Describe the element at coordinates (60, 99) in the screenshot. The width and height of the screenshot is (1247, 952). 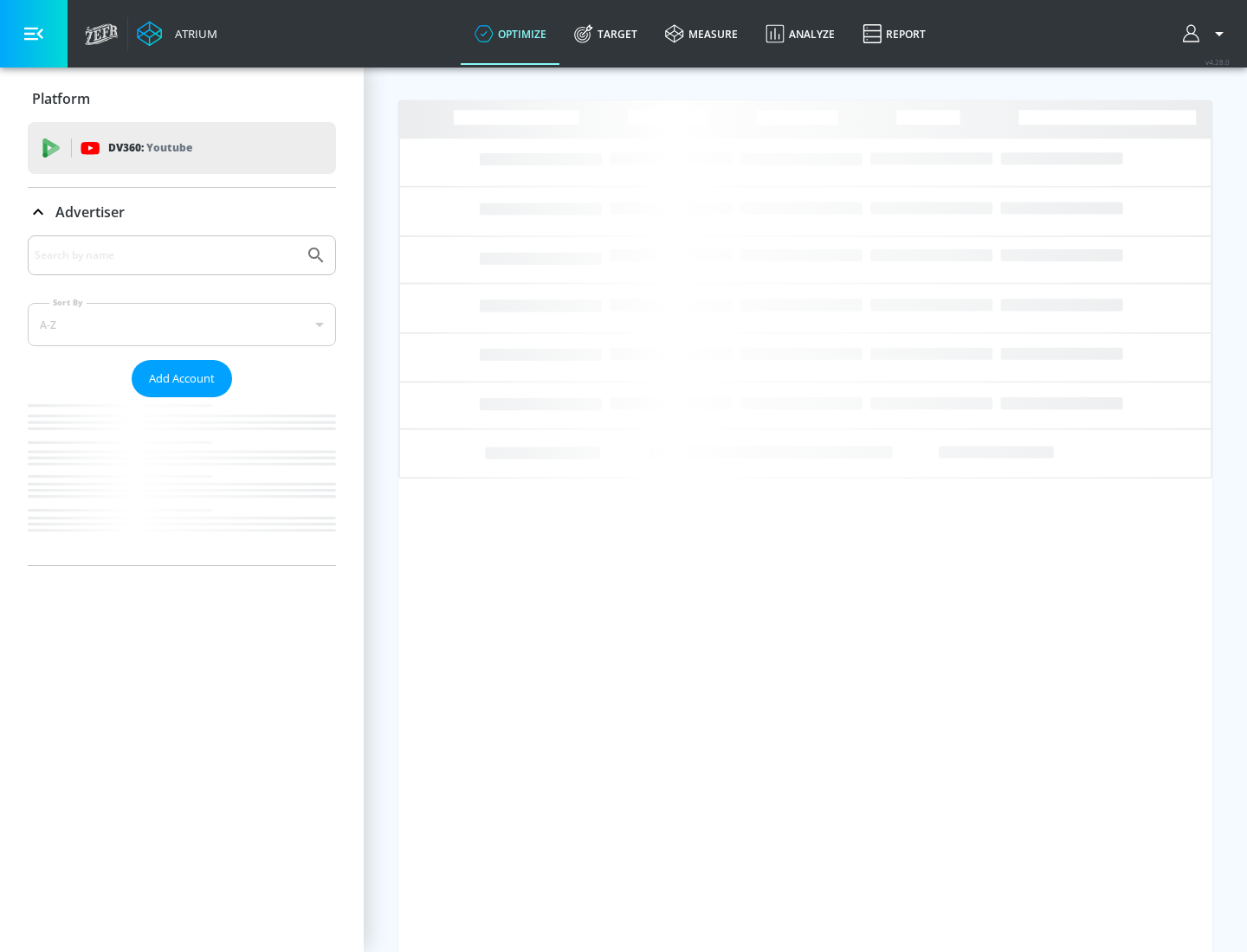
I see `p: Platform` at that location.